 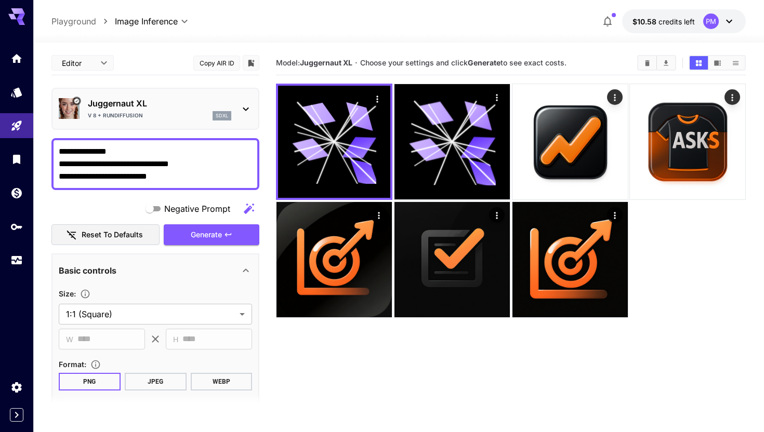 I want to click on div: Basic controls, so click(x=155, y=271).